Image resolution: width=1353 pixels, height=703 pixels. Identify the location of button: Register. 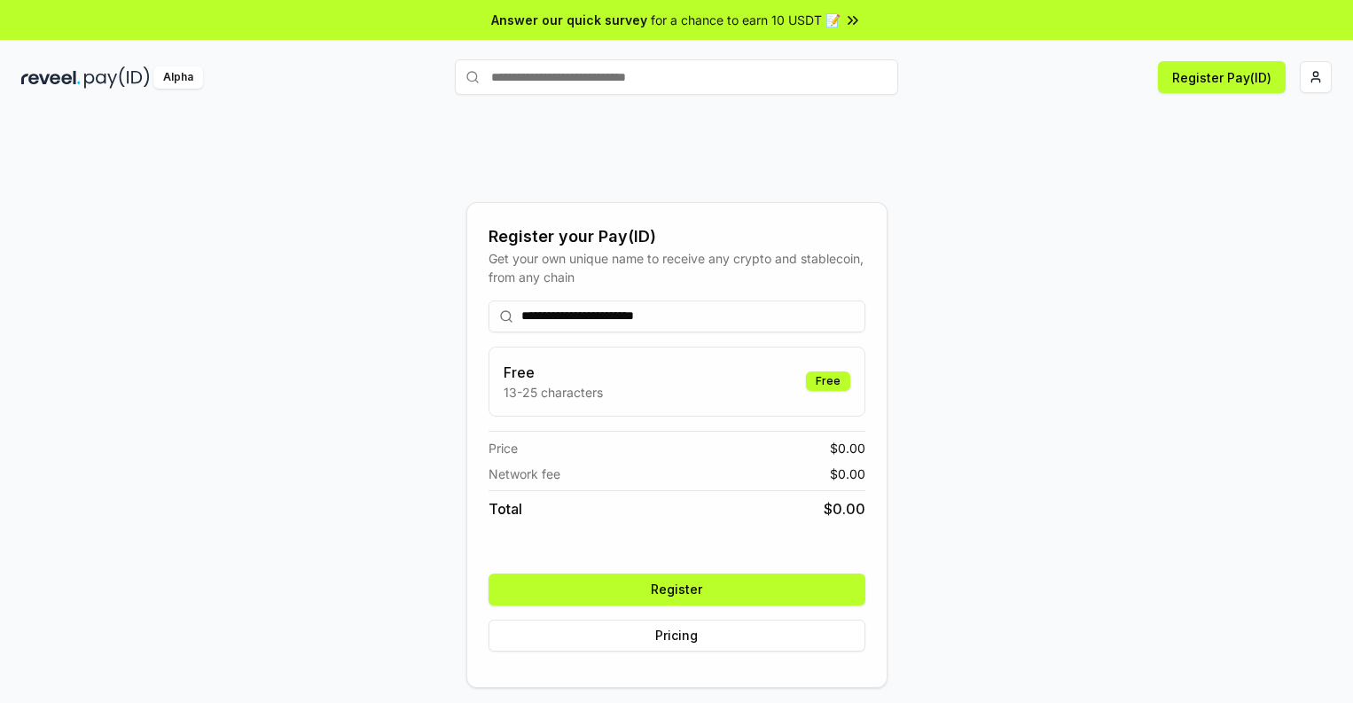
(677, 590).